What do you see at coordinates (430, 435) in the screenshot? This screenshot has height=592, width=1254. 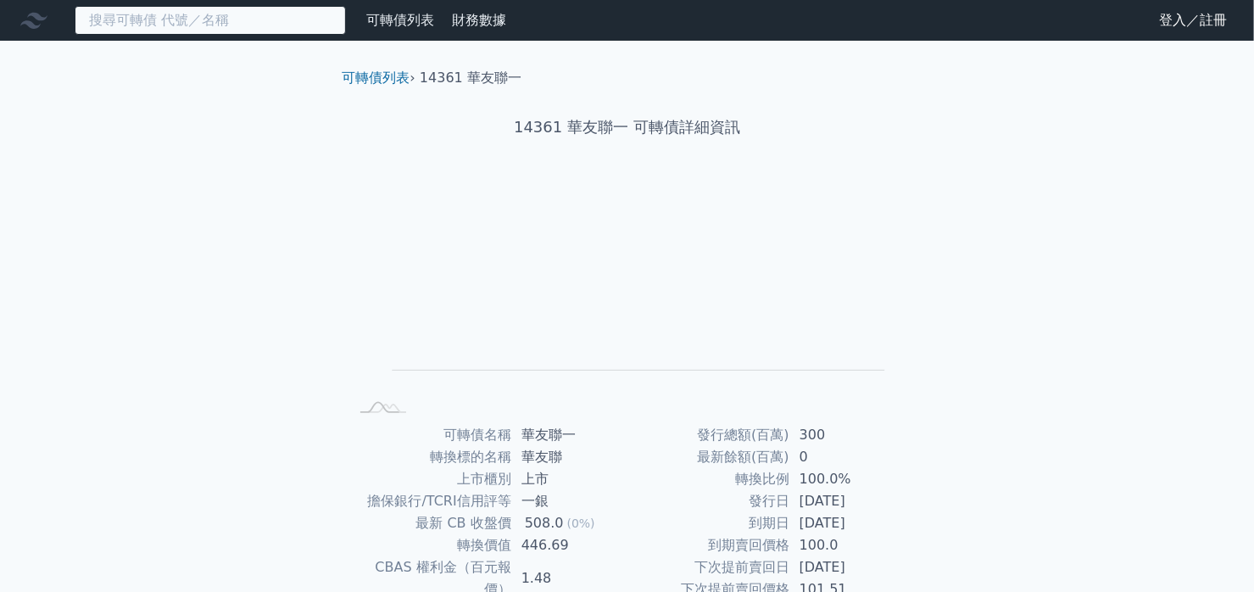 I see `td: 可轉債名稱` at bounding box center [430, 435].